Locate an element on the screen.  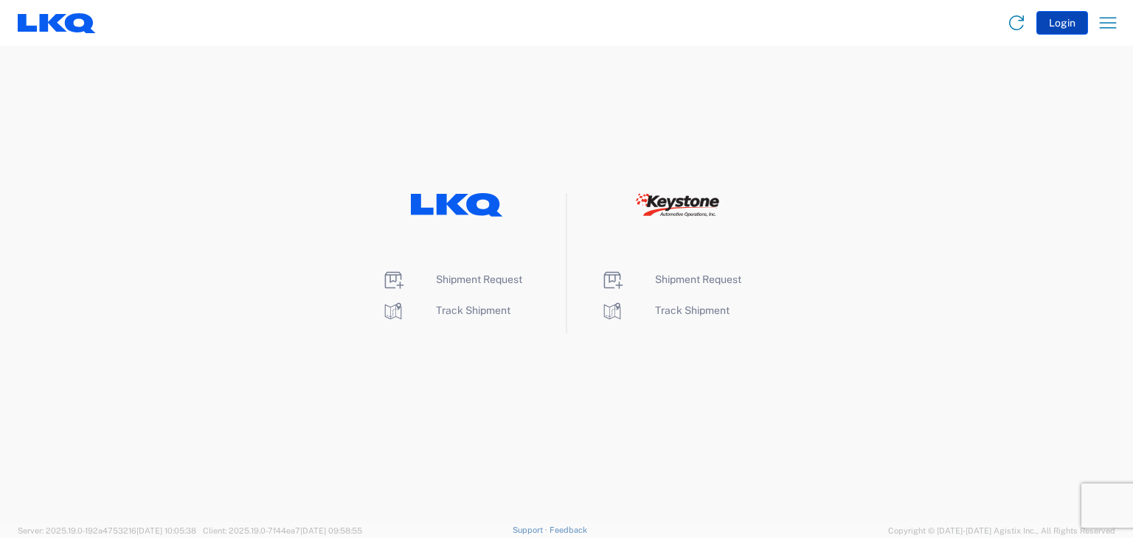
a: Support is located at coordinates (531, 530).